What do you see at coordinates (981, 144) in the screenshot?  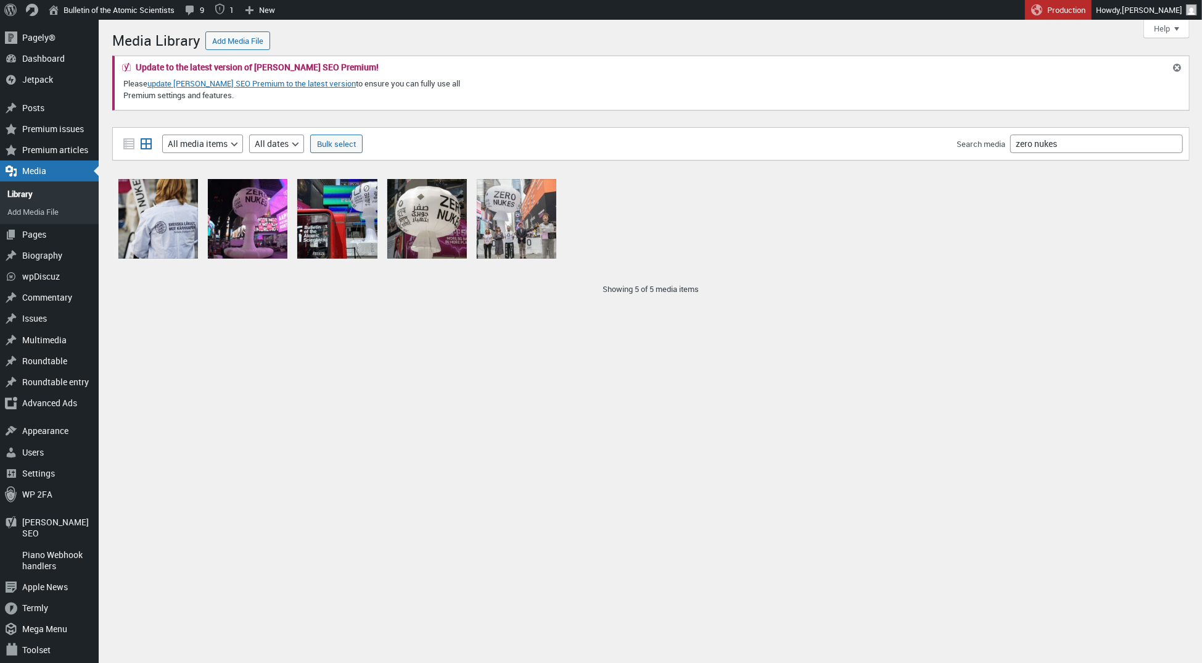 I see `label: Search media` at bounding box center [981, 144].